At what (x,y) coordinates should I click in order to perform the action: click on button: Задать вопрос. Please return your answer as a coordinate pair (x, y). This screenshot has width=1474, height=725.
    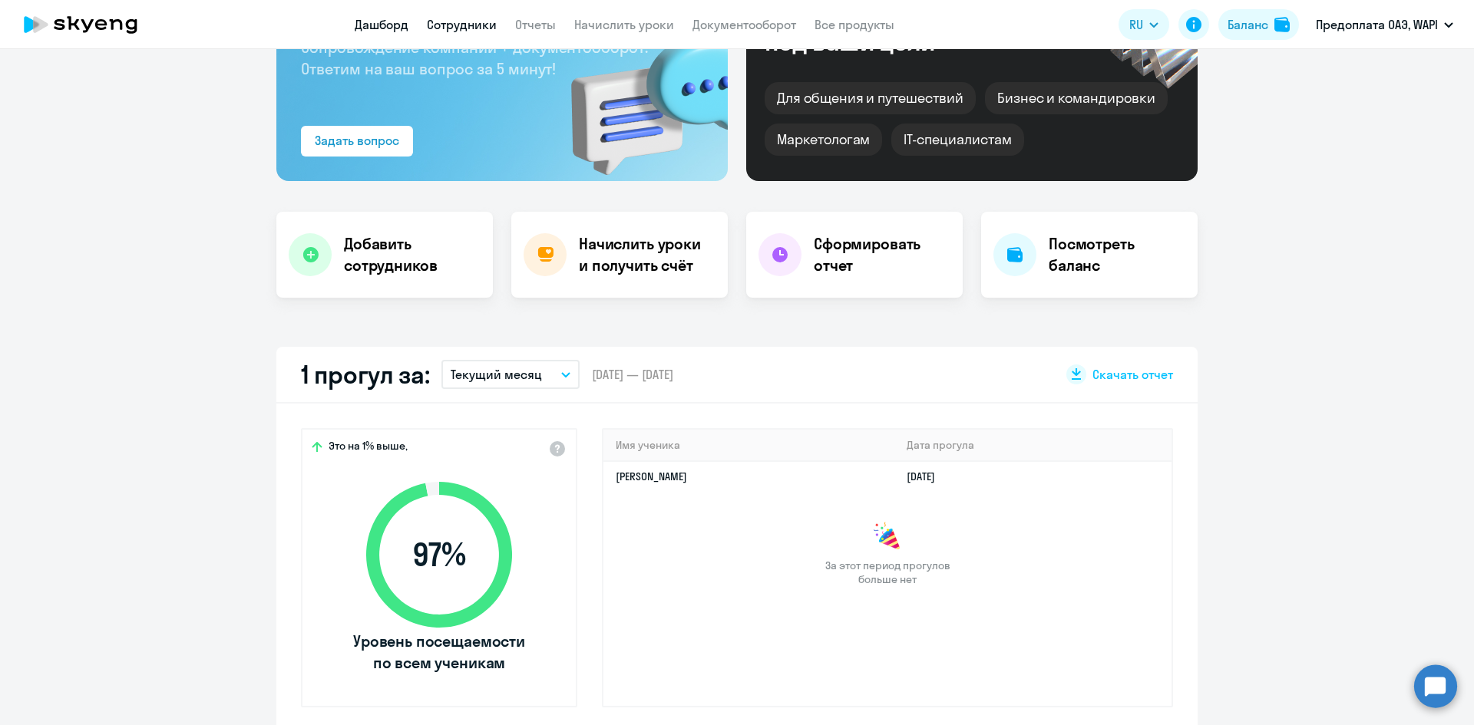
    Looking at the image, I should click on (357, 141).